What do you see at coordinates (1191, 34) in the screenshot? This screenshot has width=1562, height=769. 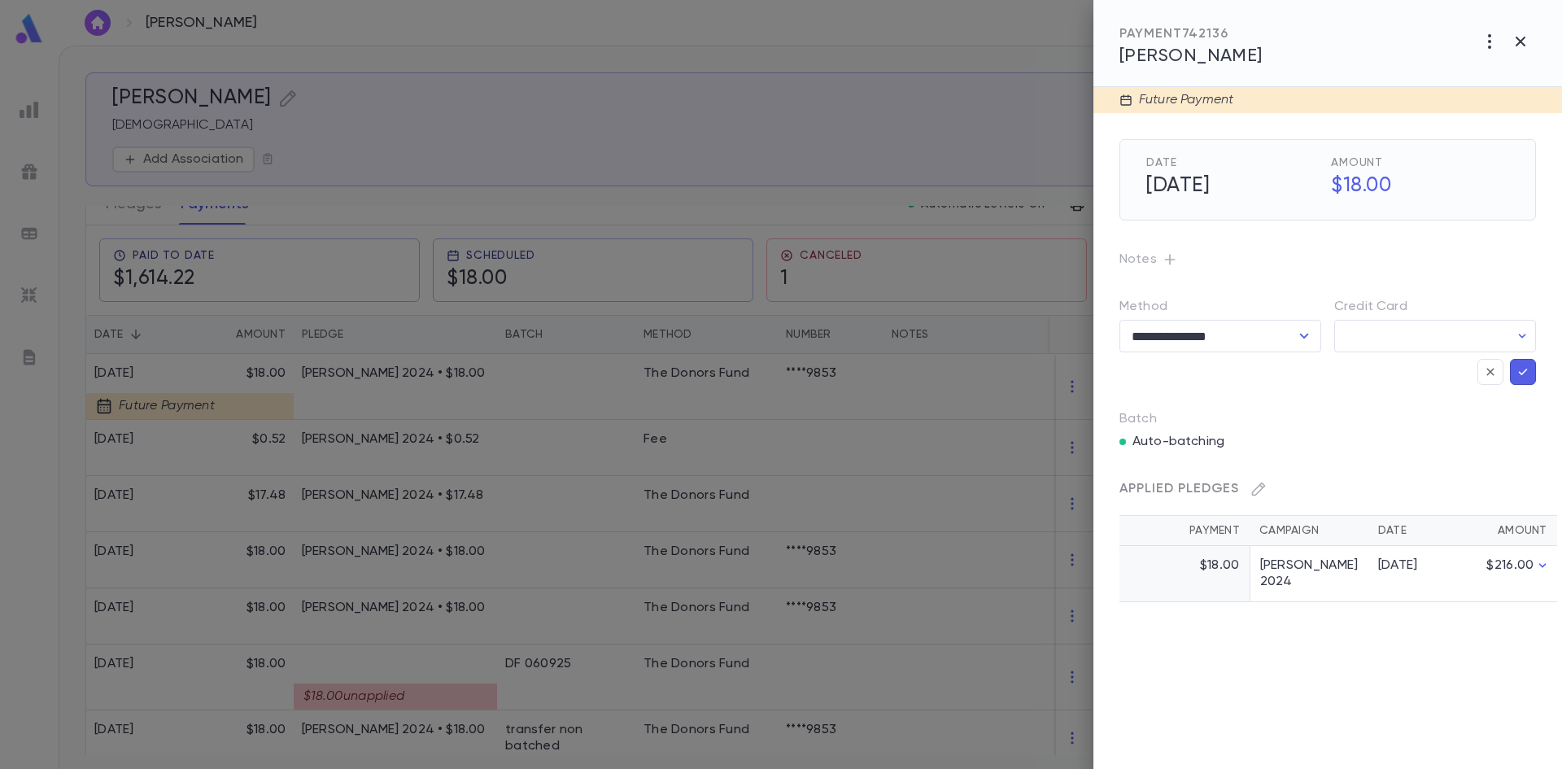 I see `div: PAYMENT 742136` at bounding box center [1191, 34].